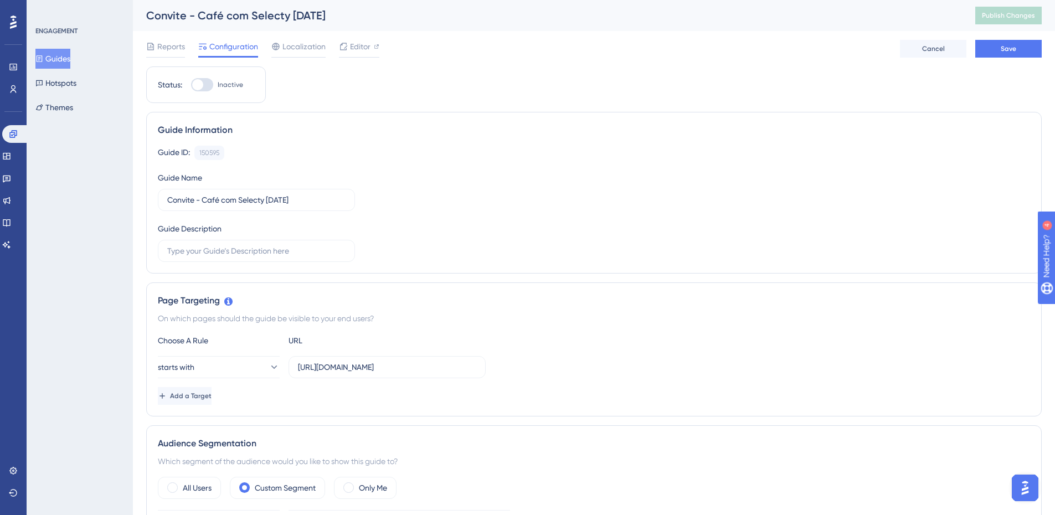 Image resolution: width=1055 pixels, height=515 pixels. I want to click on div: Guide ID:, so click(174, 153).